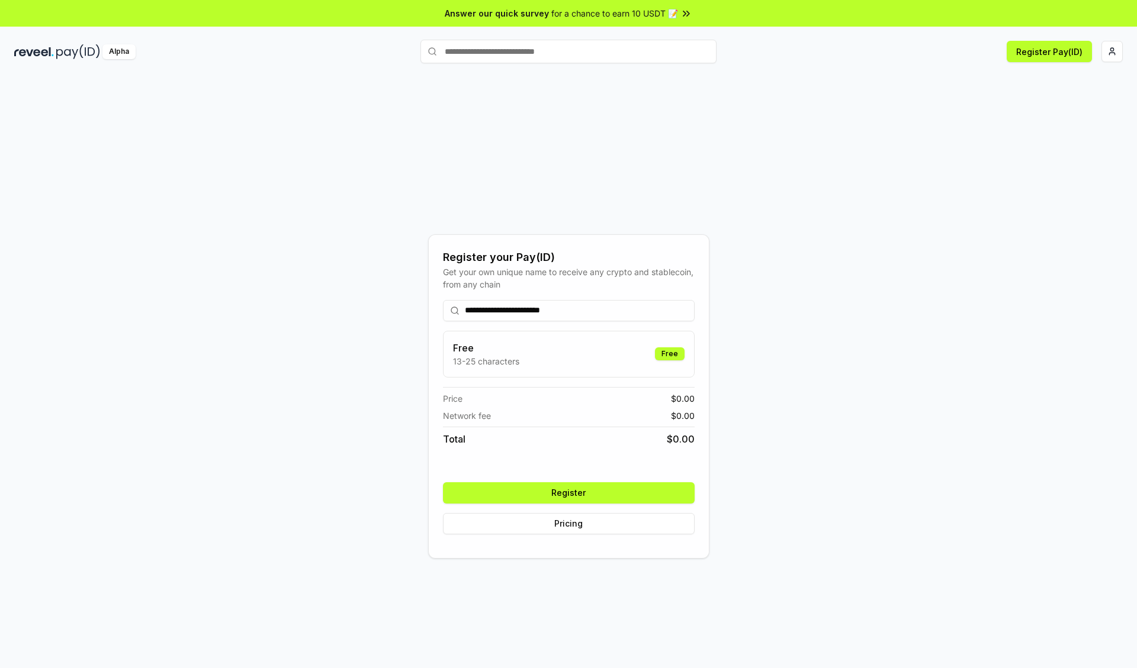 This screenshot has height=668, width=1137. Describe the element at coordinates (119, 52) in the screenshot. I see `div: Alpha` at that location.